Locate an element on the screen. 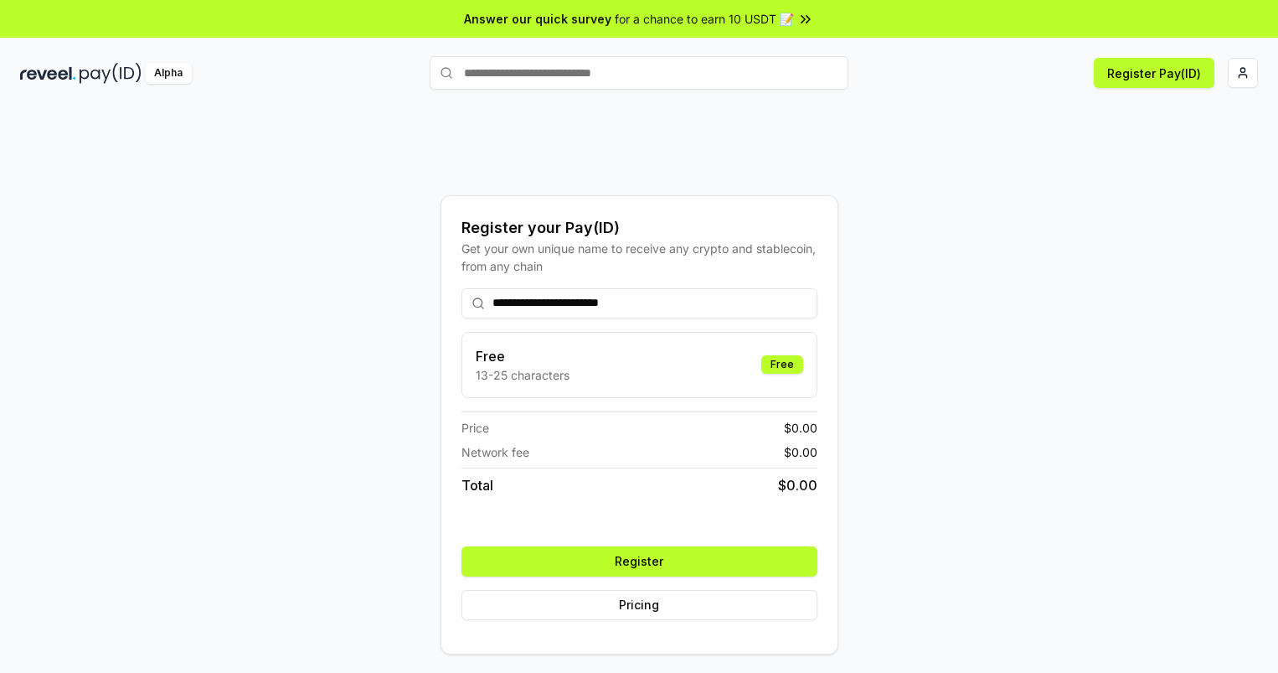 This screenshot has height=673, width=1278. div: Register your Pay(ID) is located at coordinates (639, 228).